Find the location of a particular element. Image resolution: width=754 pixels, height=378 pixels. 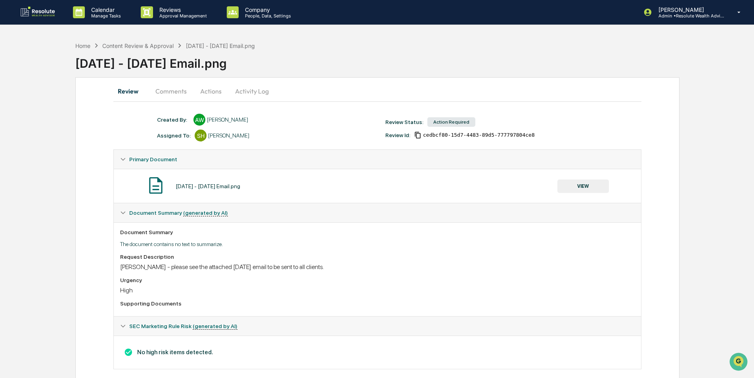

span: Document Summary is located at coordinates (178, 213).